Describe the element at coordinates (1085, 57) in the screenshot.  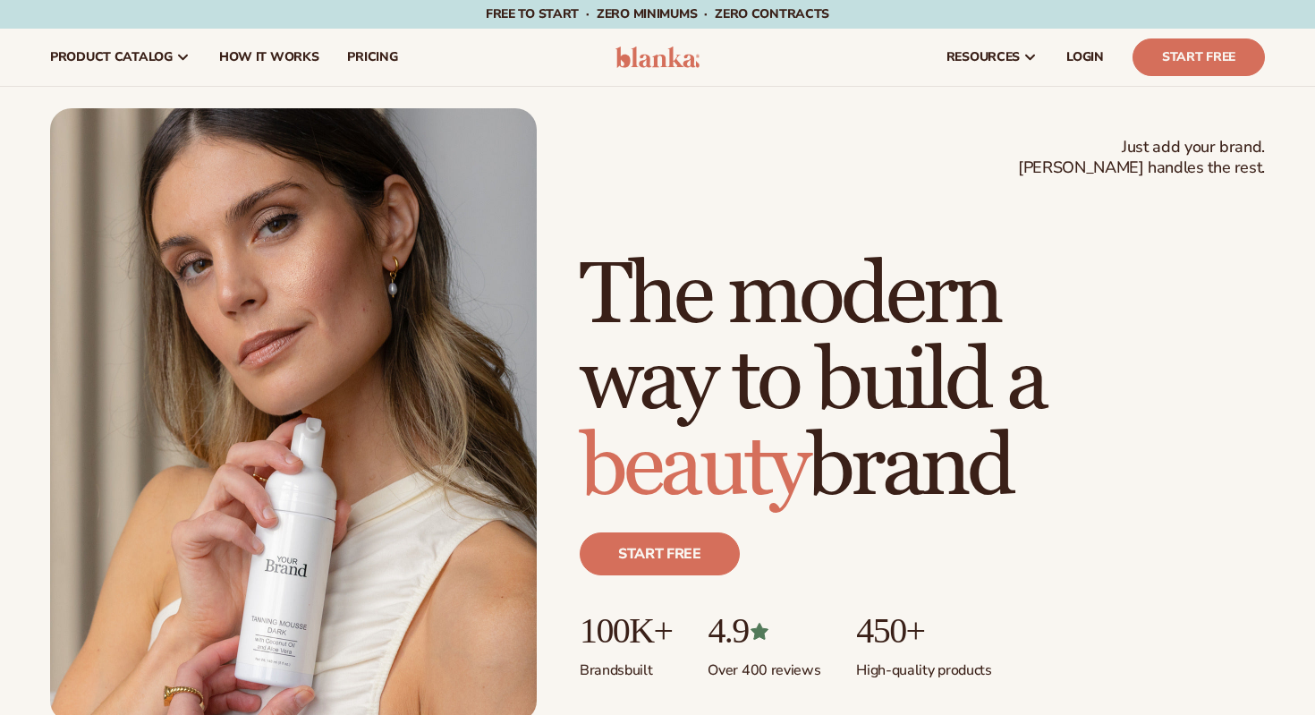
I see `a: LOGIN` at that location.